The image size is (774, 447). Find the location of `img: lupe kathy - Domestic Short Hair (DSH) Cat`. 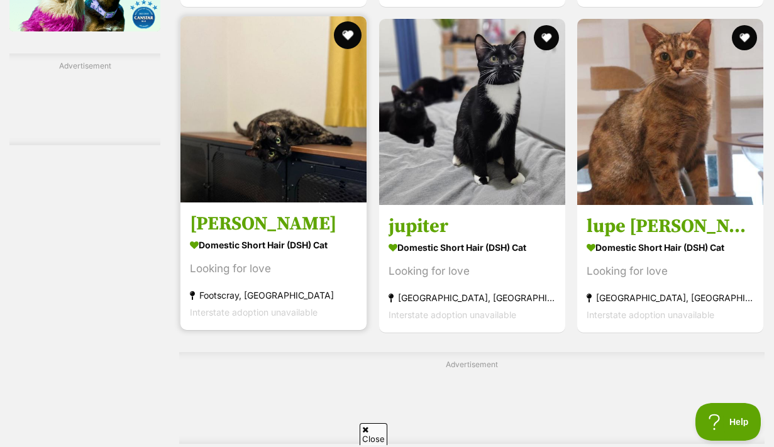

img: lupe kathy - Domestic Short Hair (DSH) Cat is located at coordinates (671, 112).